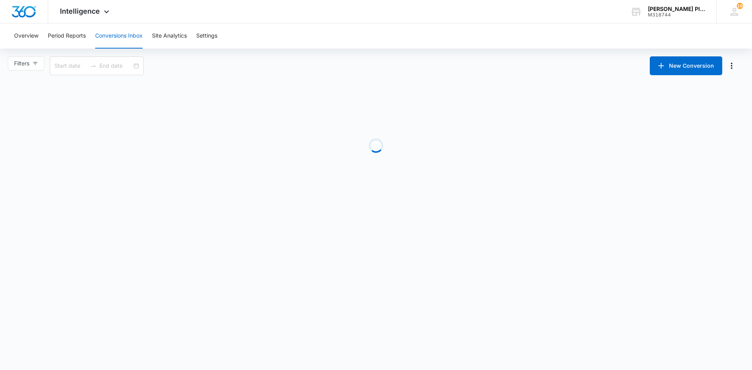 This screenshot has height=370, width=752. Describe the element at coordinates (93, 66) in the screenshot. I see `span: to` at that location.